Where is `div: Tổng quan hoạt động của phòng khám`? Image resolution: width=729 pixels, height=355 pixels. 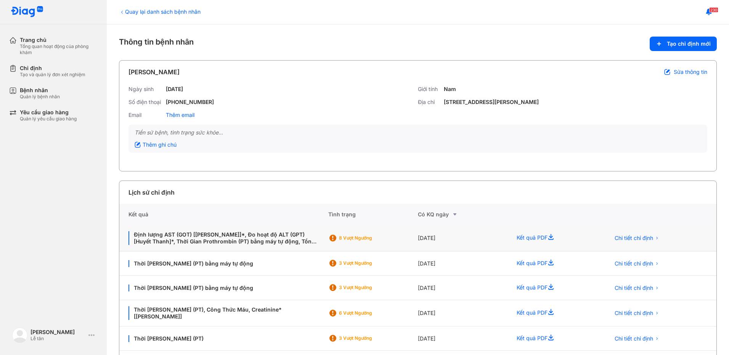
div: Tổng quan hoạt động của phòng khám is located at coordinates (59, 50).